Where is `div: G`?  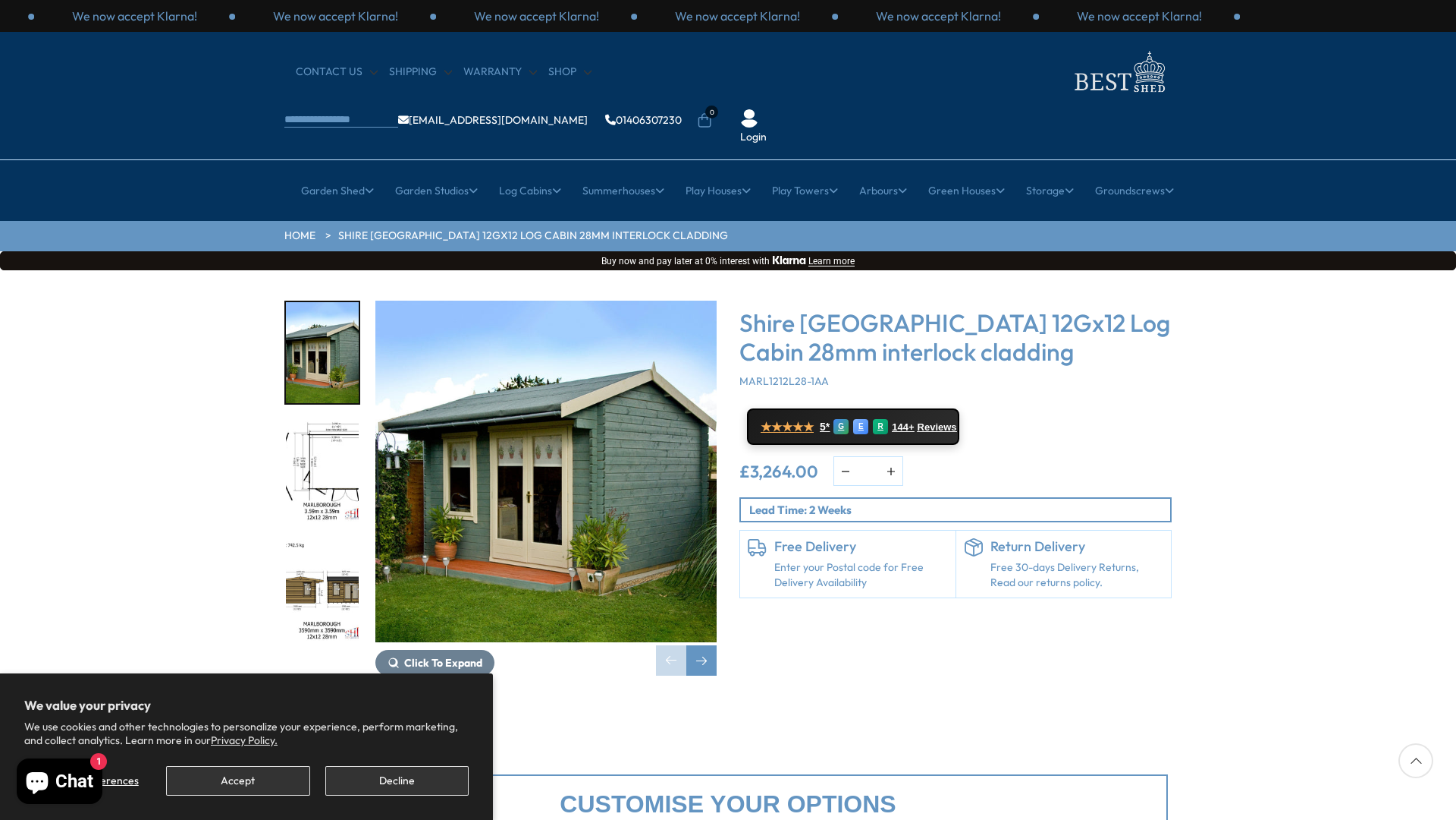
div: G is located at coordinates (841, 427).